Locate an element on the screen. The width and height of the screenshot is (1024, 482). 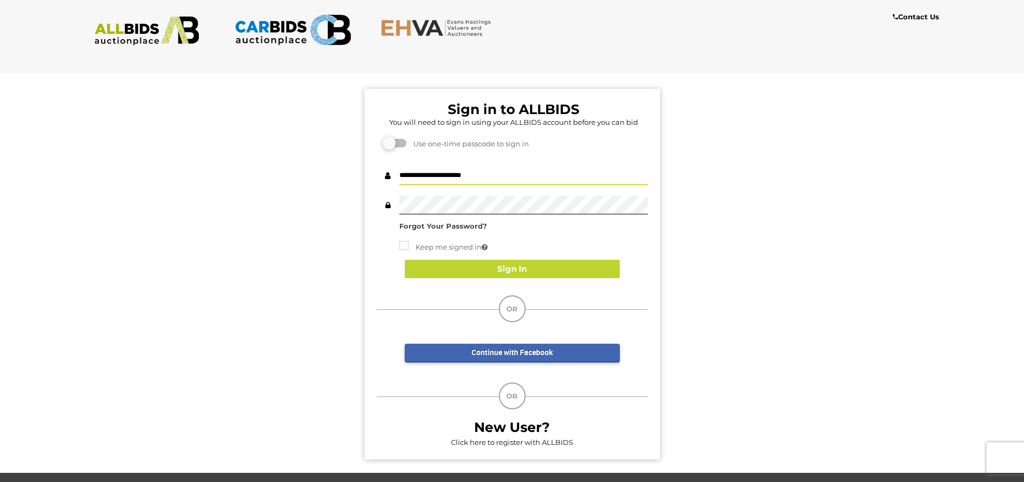
a: Contact Us is located at coordinates (917, 17).